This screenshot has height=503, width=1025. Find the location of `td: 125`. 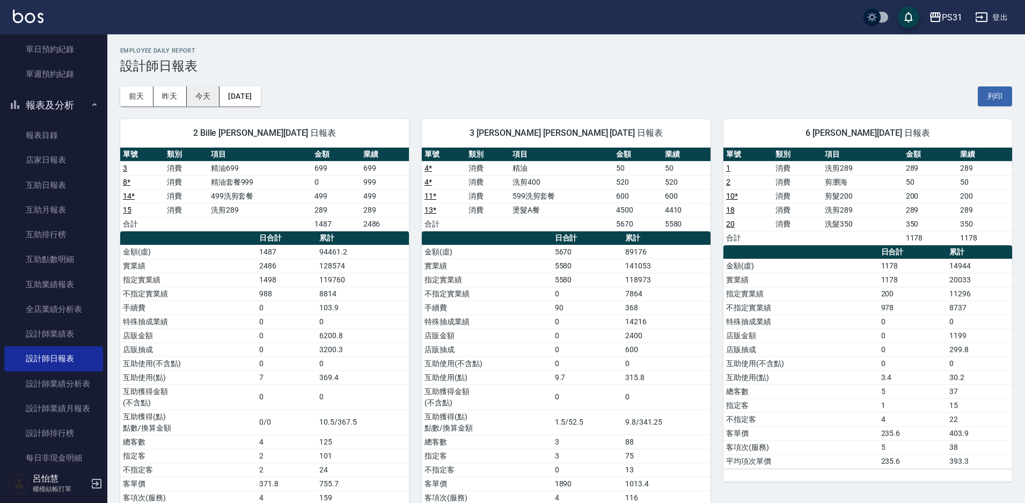

td: 125 is located at coordinates (363, 442).